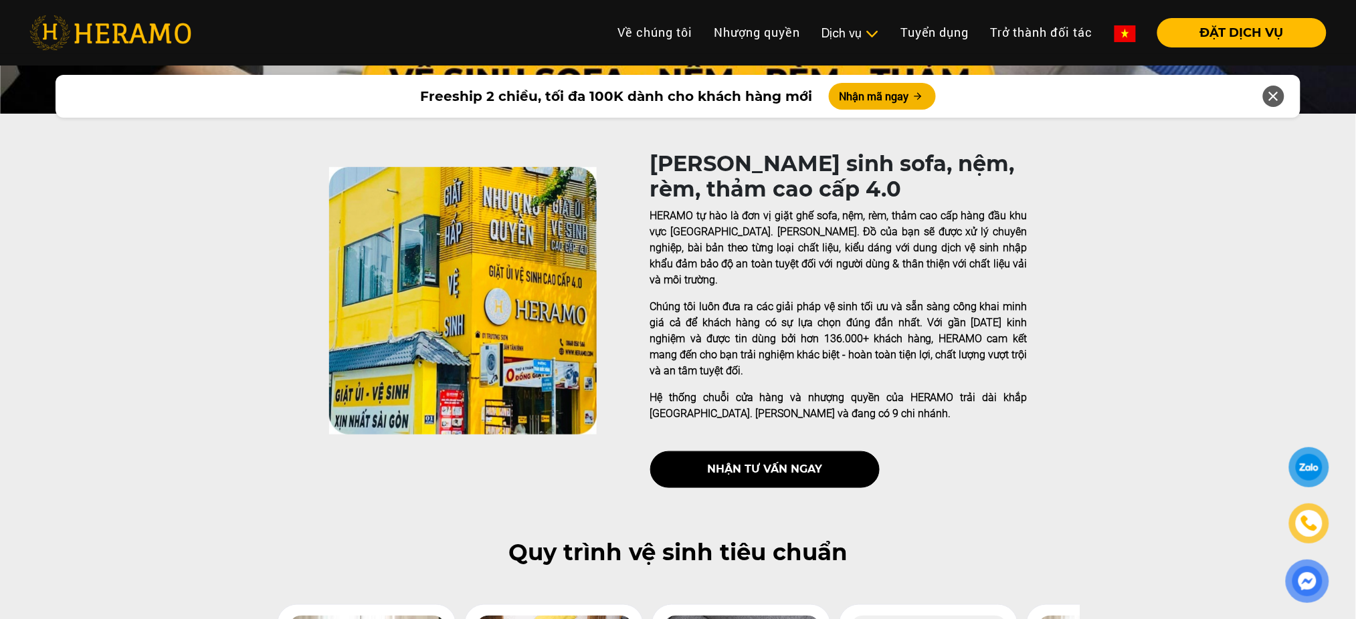  I want to click on a: Nhượng quyền, so click(757, 32).